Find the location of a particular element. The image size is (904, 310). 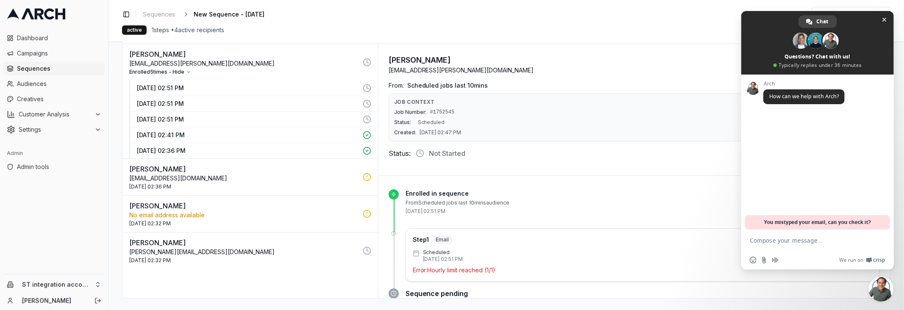

p: Error: Hourly limit reached (1/1) is located at coordinates (643, 270).